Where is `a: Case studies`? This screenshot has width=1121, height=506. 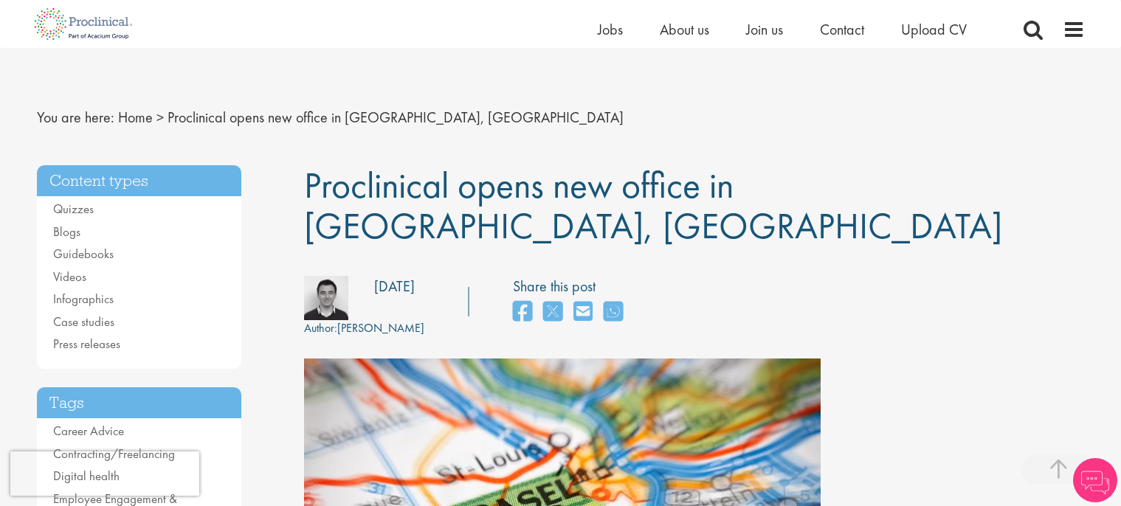 a: Case studies is located at coordinates (83, 322).